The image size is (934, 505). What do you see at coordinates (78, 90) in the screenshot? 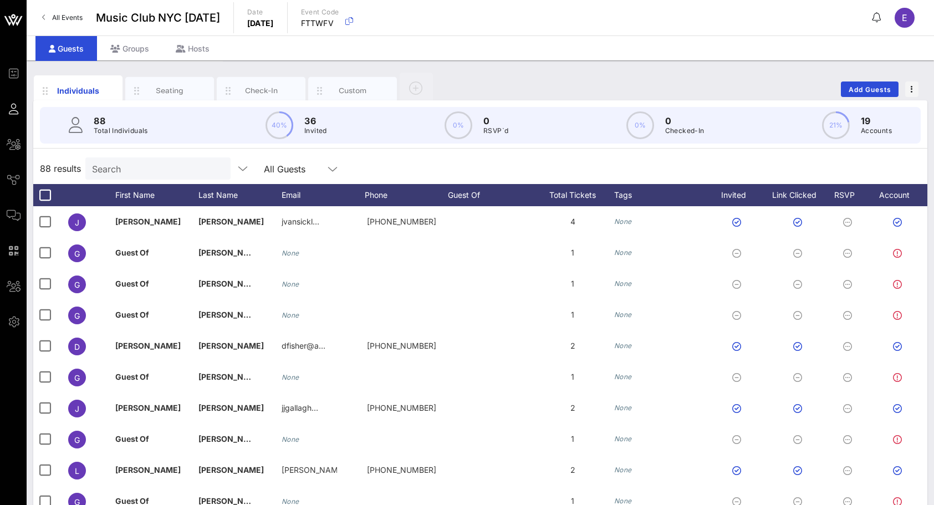
I see `div: Individuals` at bounding box center [78, 90].